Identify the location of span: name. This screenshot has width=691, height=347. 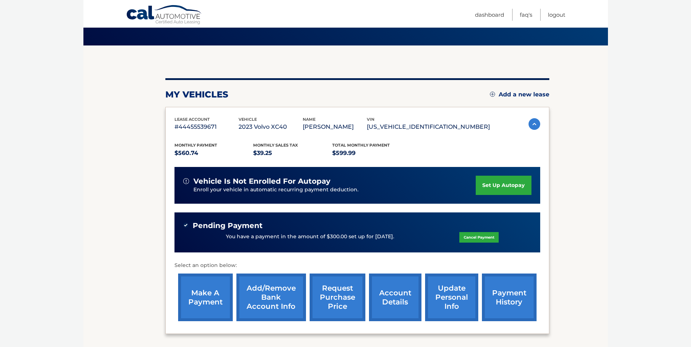
(309, 119).